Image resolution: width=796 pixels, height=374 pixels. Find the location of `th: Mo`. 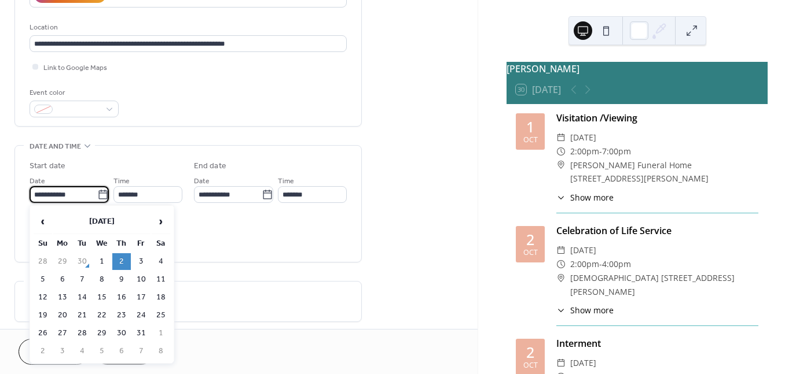

th: Mo is located at coordinates (62, 244).